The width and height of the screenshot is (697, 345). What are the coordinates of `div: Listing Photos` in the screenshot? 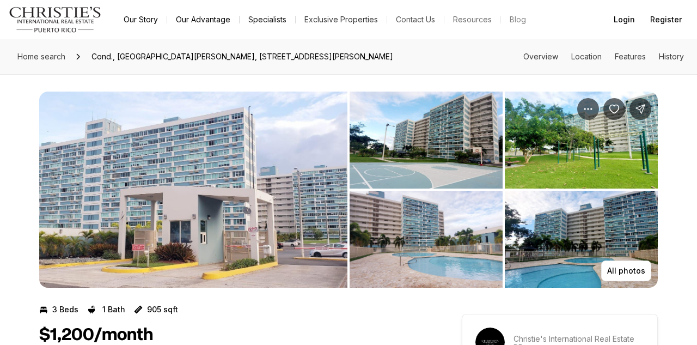 It's located at (348, 189).